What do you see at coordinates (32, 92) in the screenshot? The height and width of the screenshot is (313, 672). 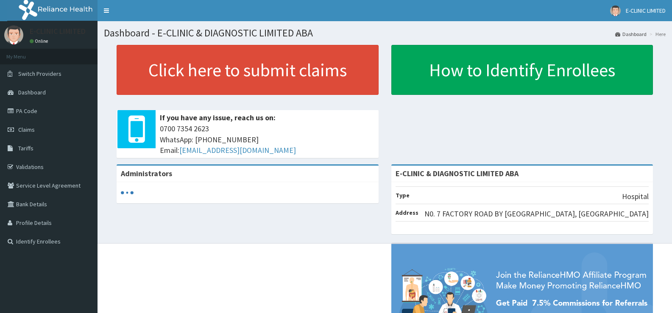 I see `span: Dashboard` at bounding box center [32, 92].